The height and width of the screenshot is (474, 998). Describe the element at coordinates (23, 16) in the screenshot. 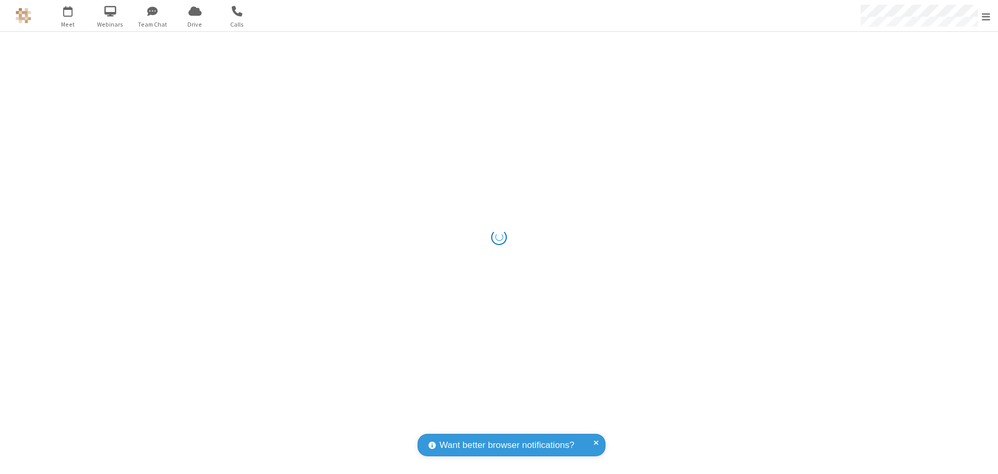

I see `img: QA Selenium DO NOT DELETE OR CHANGE` at that location.